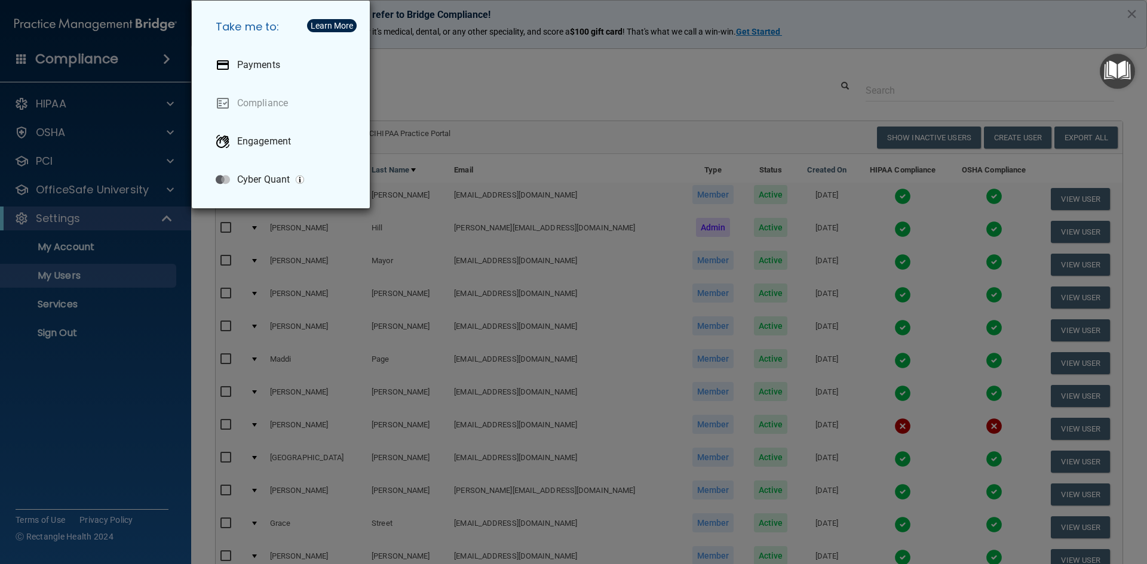 This screenshot has height=564, width=1147. What do you see at coordinates (283, 27) in the screenshot?
I see `h5: Take me to:` at bounding box center [283, 27].